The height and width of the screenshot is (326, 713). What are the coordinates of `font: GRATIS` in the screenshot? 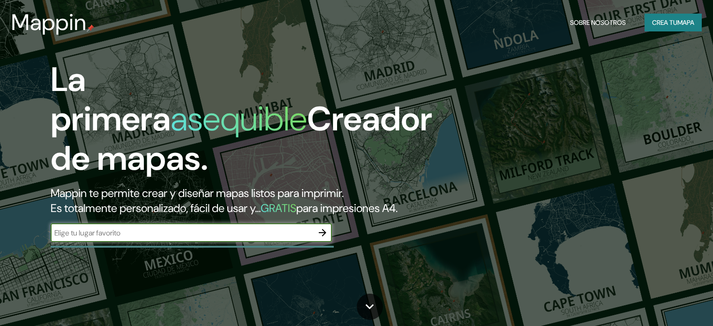 It's located at (278, 208).